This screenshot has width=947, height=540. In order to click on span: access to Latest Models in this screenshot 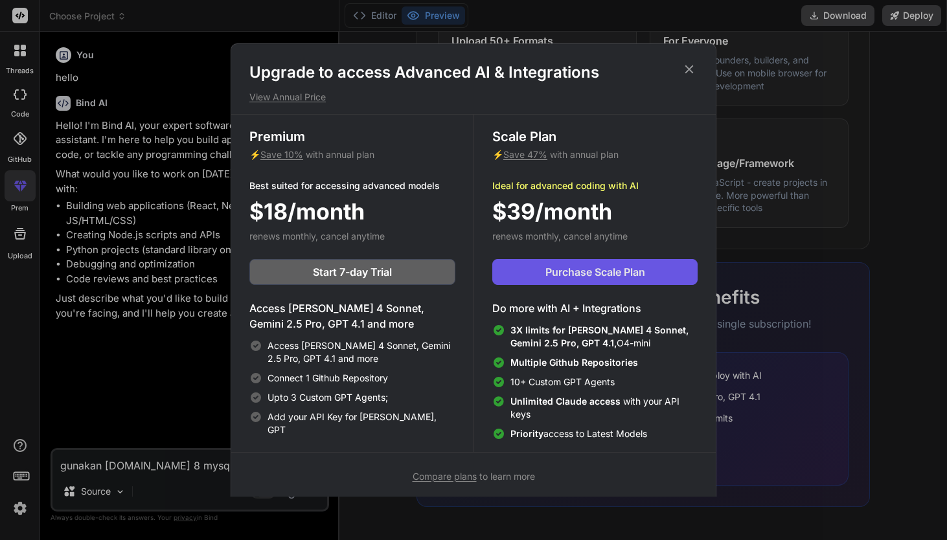, I will do `click(578, 434)`.